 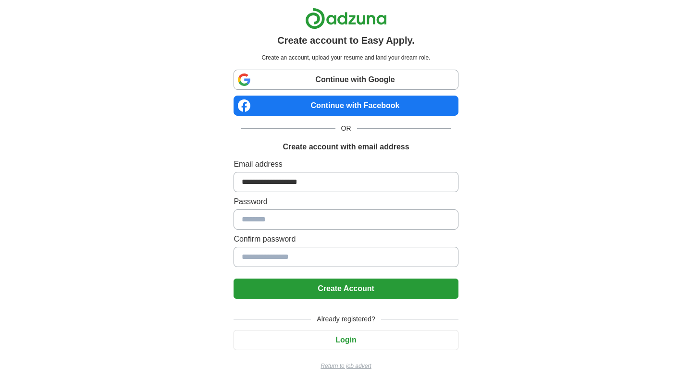 I want to click on p: Return to job advert, so click(x=345, y=366).